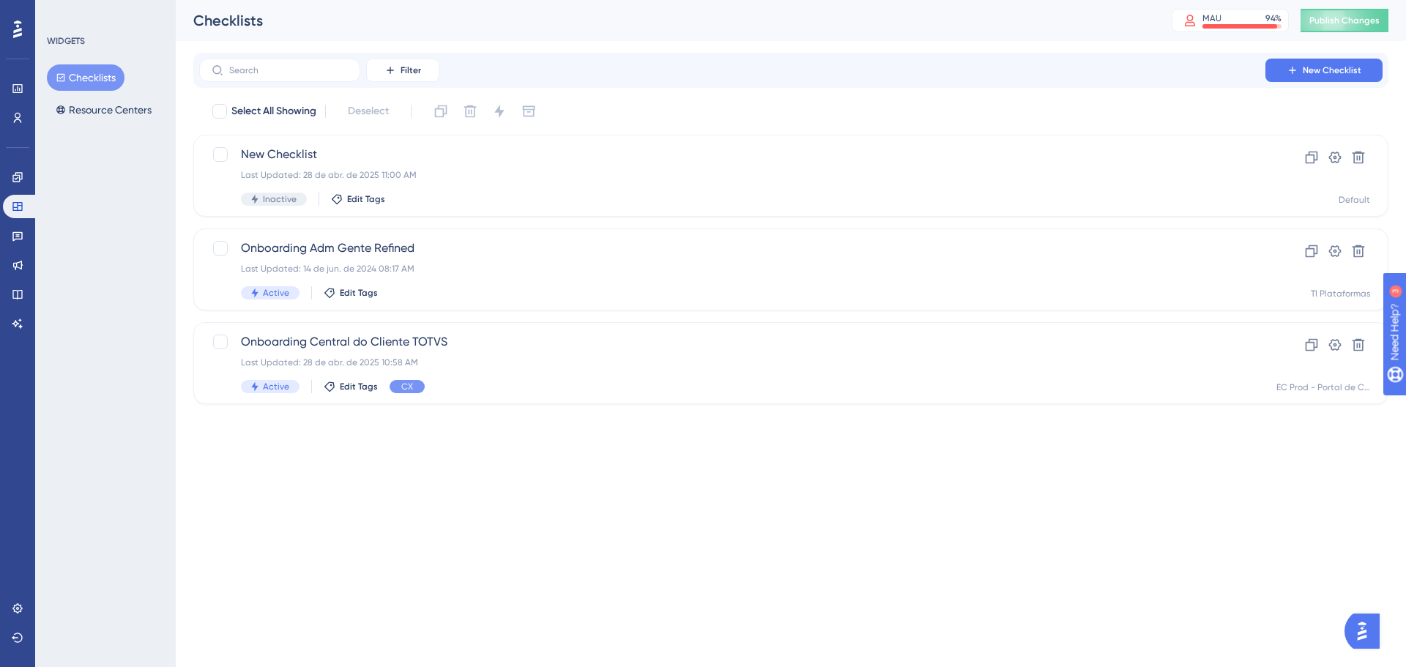 Image resolution: width=1406 pixels, height=667 pixels. I want to click on button: Publish Changes, so click(1345, 21).